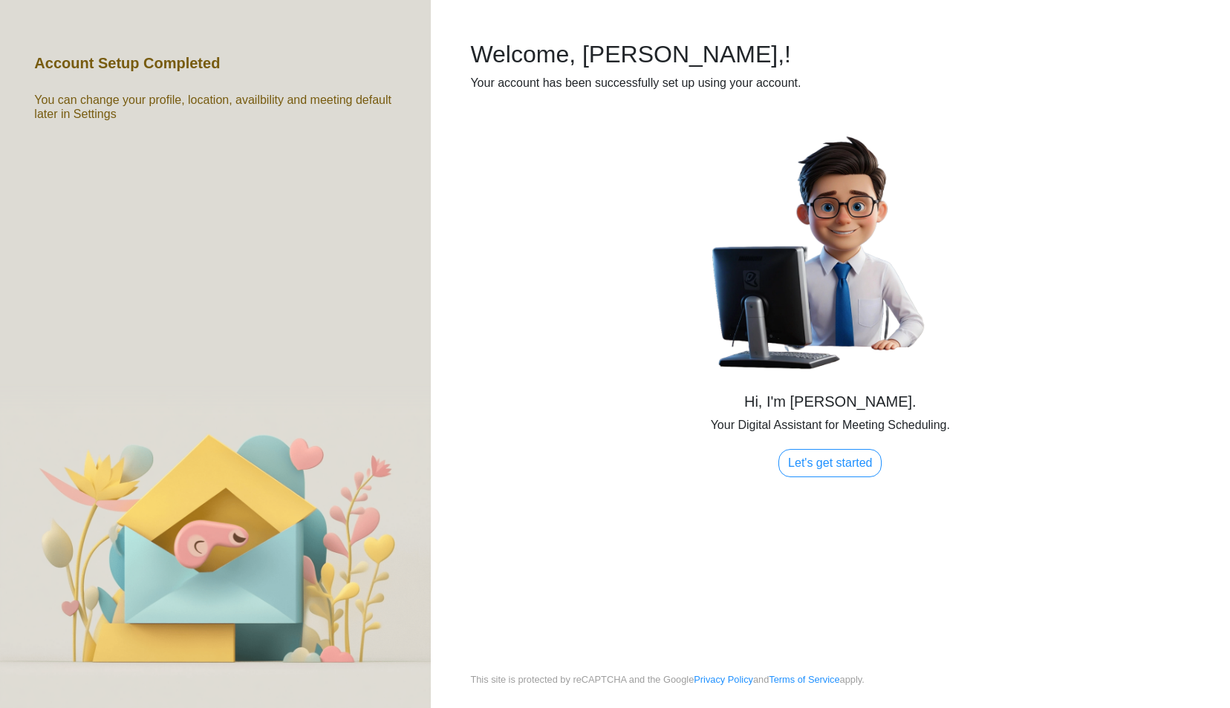 The width and height of the screenshot is (1230, 708). Describe the element at coordinates (830, 426) in the screenshot. I see `p: Your Digital Assistant for Meeting Scheduling.` at that location.